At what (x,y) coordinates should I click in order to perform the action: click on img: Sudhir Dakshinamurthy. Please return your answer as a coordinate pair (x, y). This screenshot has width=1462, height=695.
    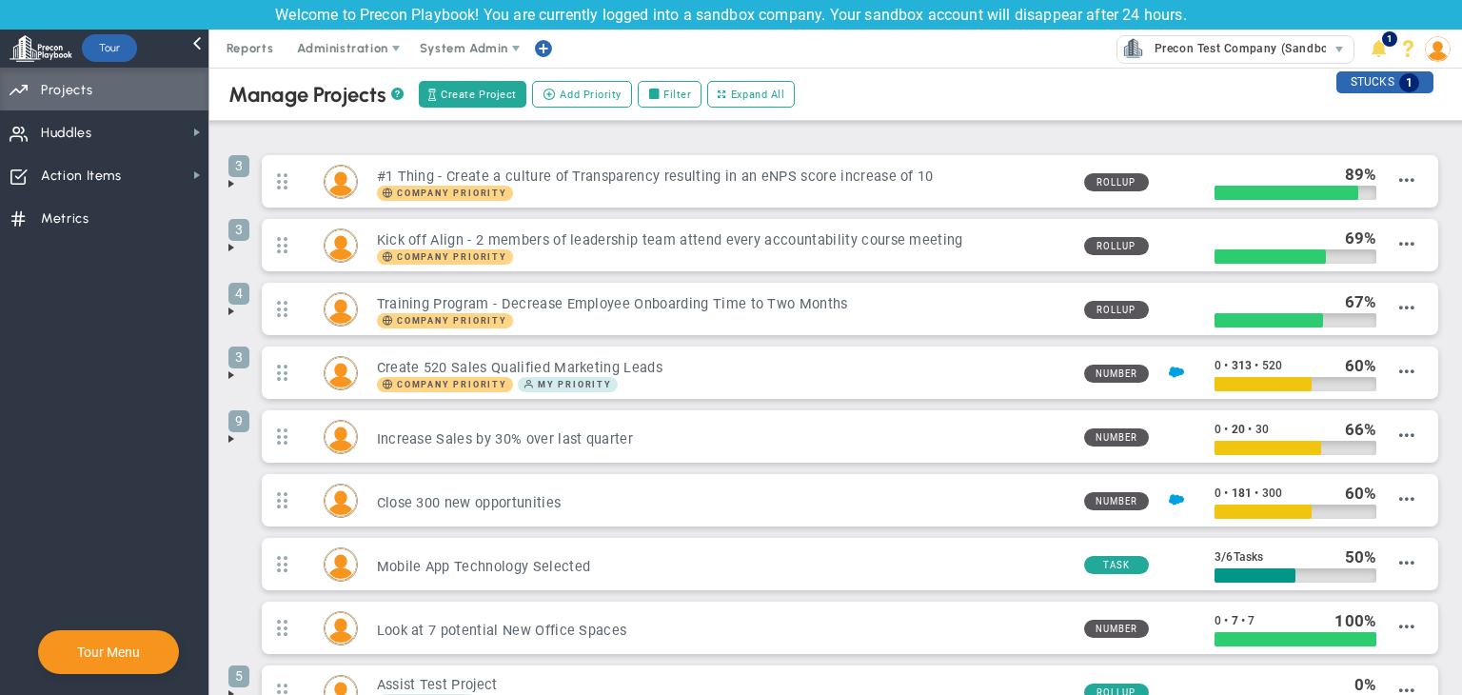
    Looking at the image, I should click on (341, 373).